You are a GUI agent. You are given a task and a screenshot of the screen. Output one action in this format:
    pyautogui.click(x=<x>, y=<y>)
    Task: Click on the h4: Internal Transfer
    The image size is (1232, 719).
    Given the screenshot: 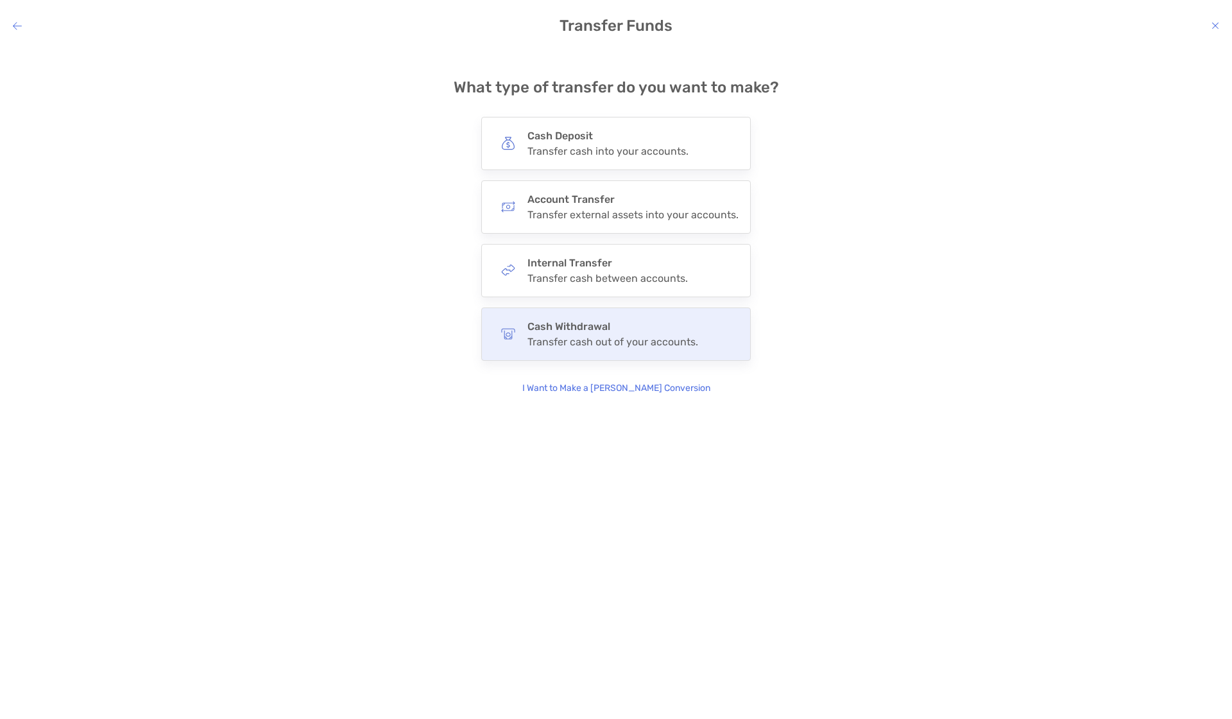 What is the action you would take?
    pyautogui.click(x=608, y=263)
    